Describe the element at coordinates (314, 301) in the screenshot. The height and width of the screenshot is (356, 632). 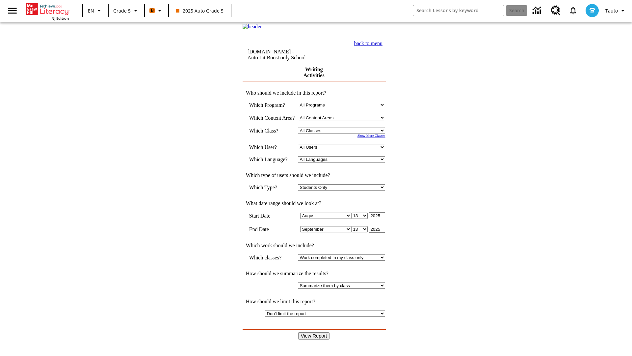
I see `td: How should we limit this report?` at that location.